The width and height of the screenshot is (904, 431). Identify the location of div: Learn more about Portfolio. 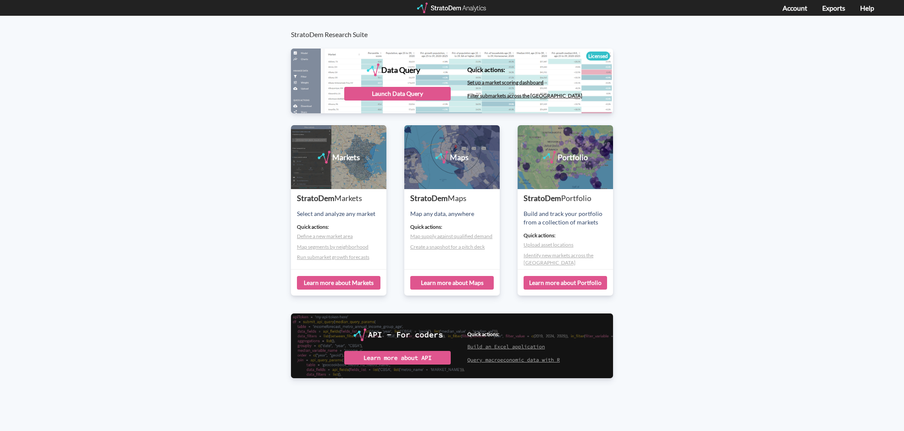
(565, 283).